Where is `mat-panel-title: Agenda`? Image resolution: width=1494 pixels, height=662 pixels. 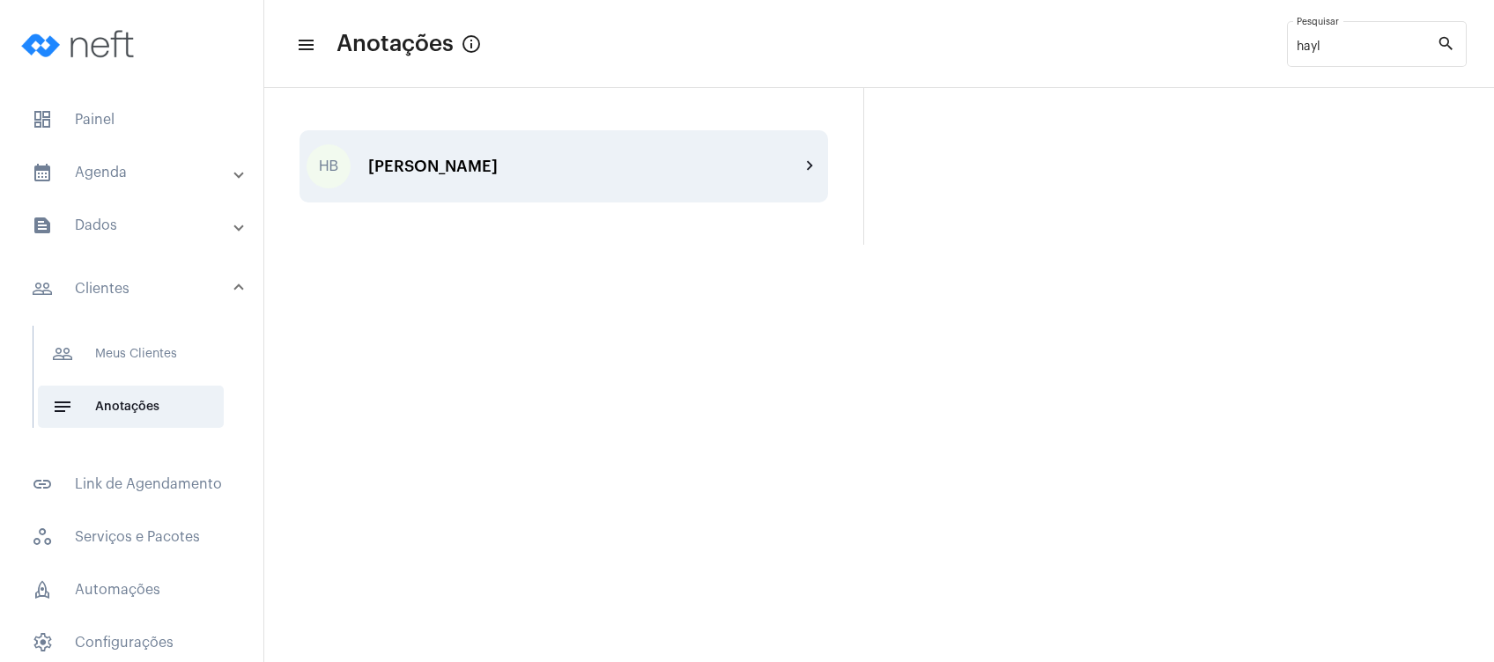
mat-panel-title: Agenda is located at coordinates (133, 173).